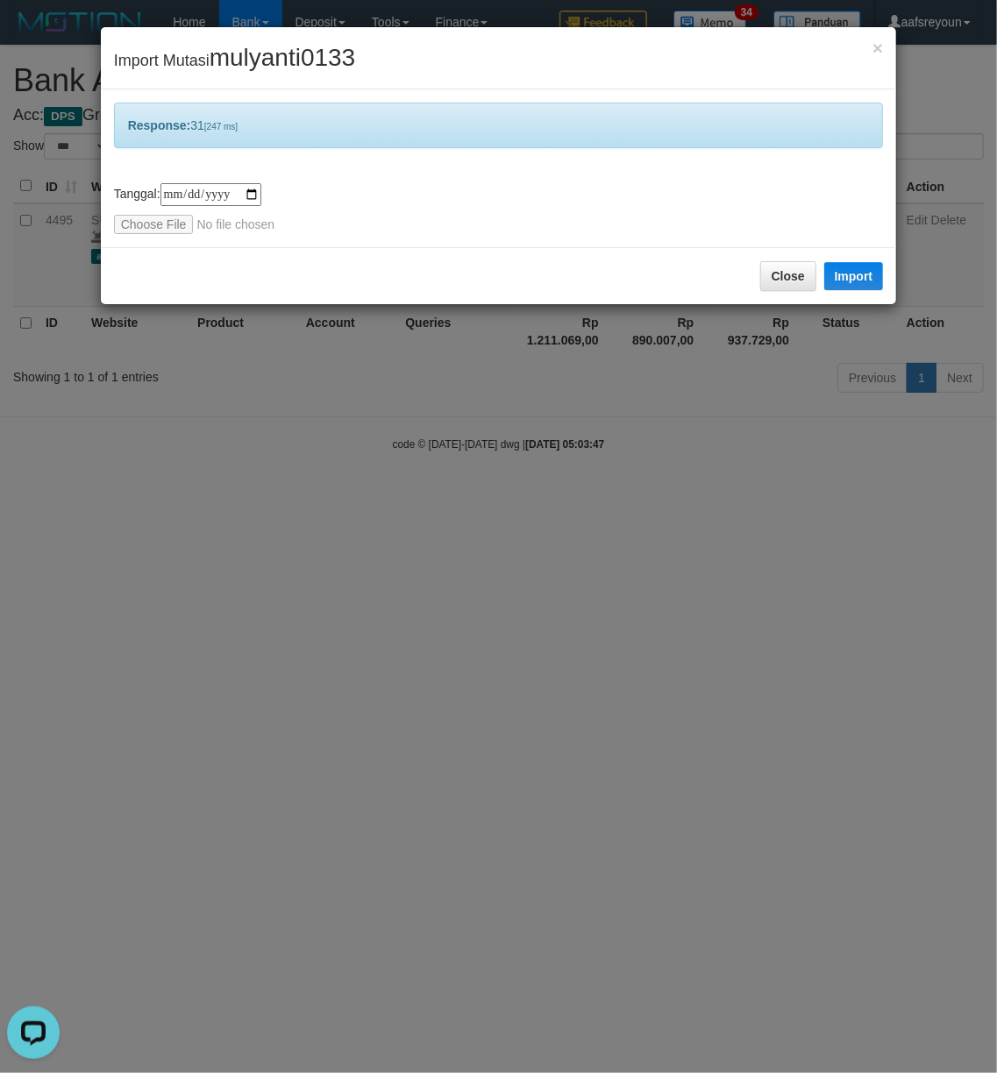 This screenshot has width=997, height=1073. Describe the element at coordinates (221, 126) in the screenshot. I see `span: [247 ms]` at that location.